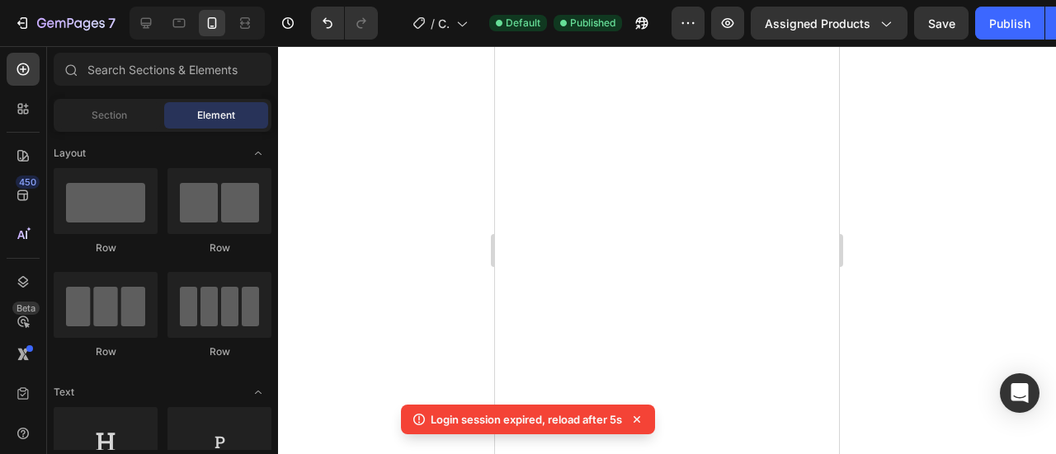 The height and width of the screenshot is (454, 1056). What do you see at coordinates (109, 115) in the screenshot?
I see `span: Section` at bounding box center [109, 115].